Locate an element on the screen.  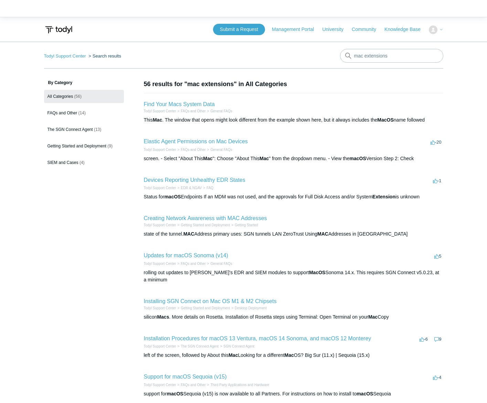
a: EDR & NGAV is located at coordinates (191, 188).